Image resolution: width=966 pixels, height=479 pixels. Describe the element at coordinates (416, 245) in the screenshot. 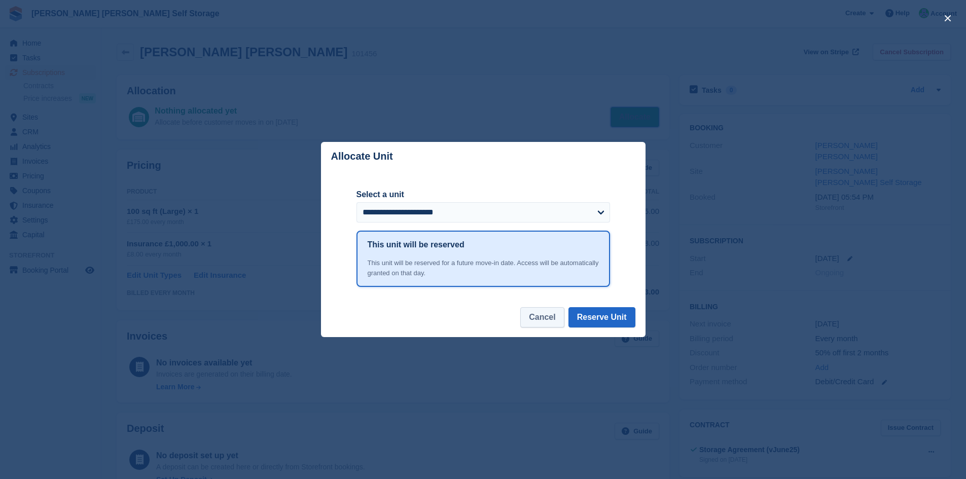

I see `h1: This unit will be reserved` at that location.